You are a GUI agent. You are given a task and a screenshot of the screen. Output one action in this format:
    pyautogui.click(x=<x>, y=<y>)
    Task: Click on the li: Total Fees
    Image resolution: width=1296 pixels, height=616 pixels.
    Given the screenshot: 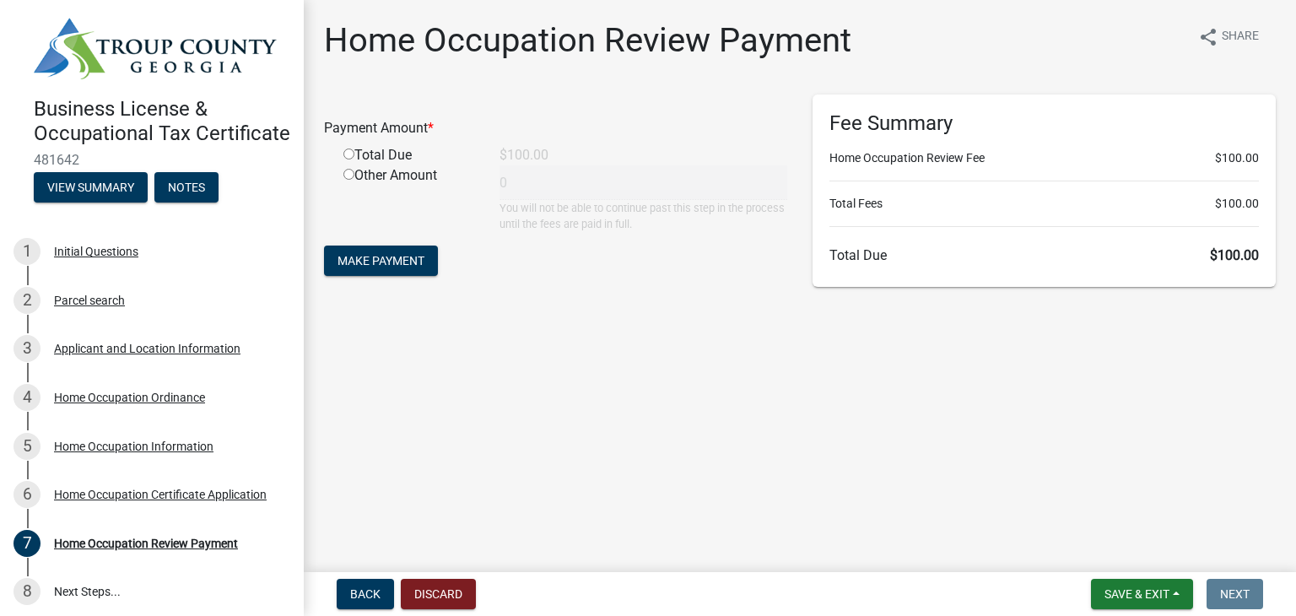 What is the action you would take?
    pyautogui.click(x=1044, y=203)
    